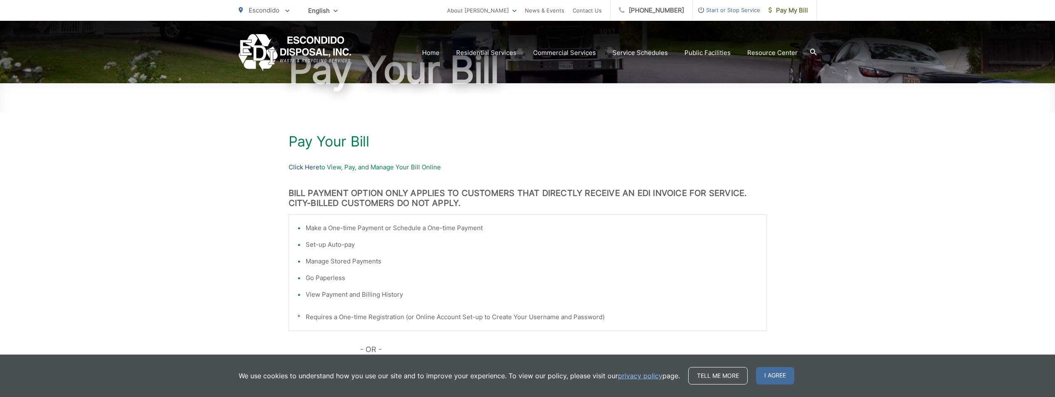 Image resolution: width=1055 pixels, height=397 pixels. I want to click on h1: Pay Your Bill, so click(528, 141).